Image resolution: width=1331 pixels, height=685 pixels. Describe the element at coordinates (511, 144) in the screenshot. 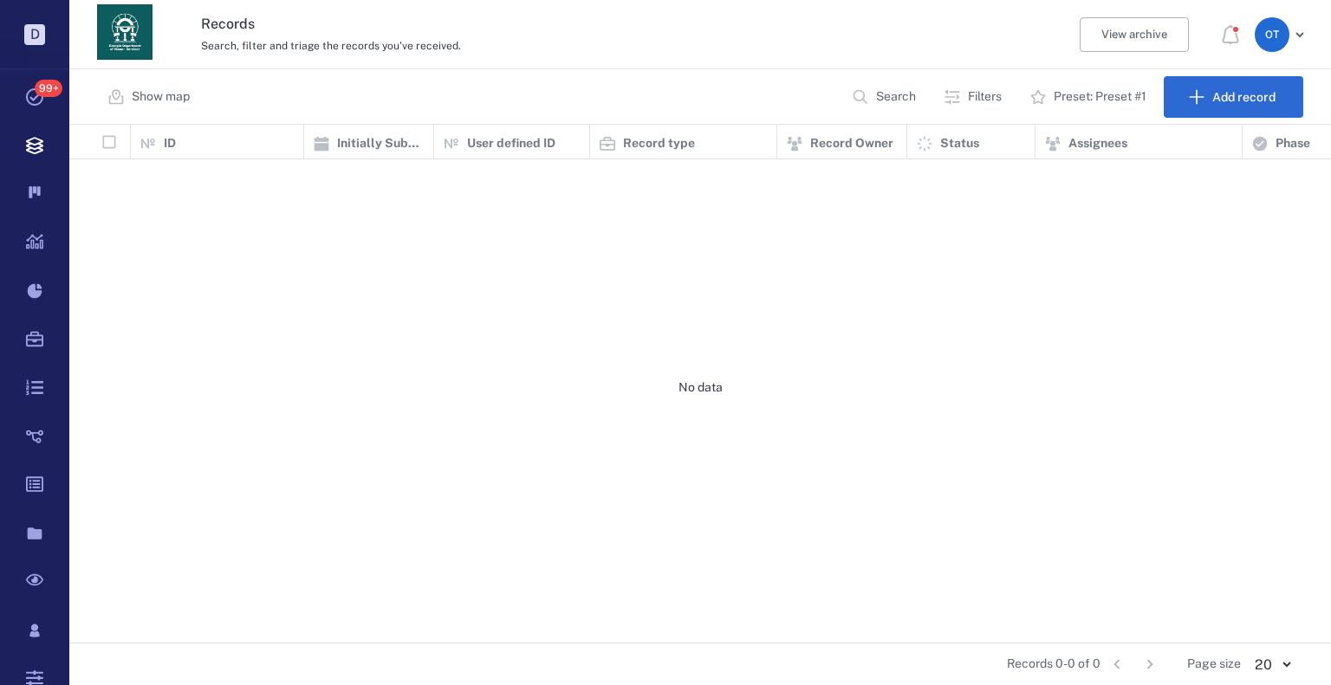

I see `p: User defined ID` at that location.